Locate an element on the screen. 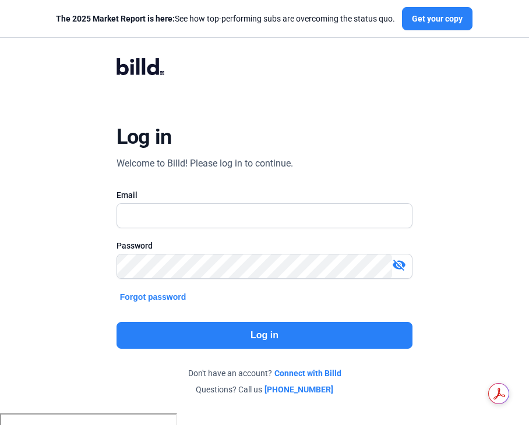 This screenshot has height=425, width=529. span: The 2025 Market Report is here: is located at coordinates (115, 19).